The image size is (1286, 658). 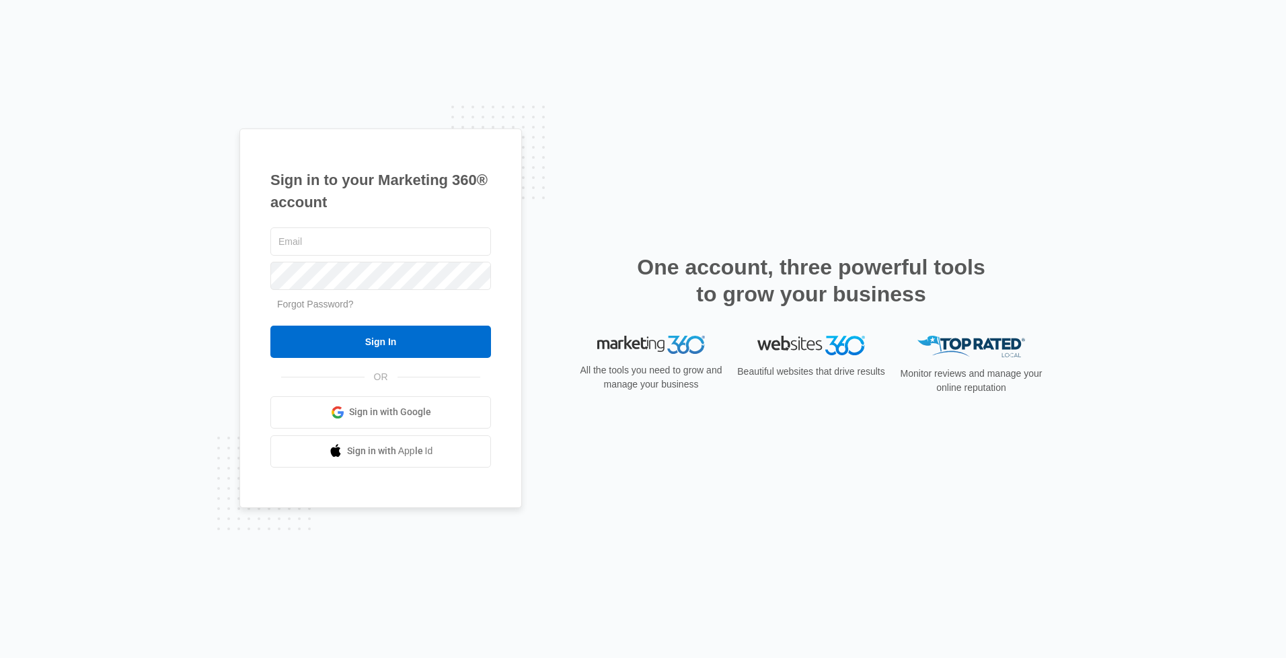 I want to click on p: All the tools you need to grow and manage your business, so click(x=651, y=377).